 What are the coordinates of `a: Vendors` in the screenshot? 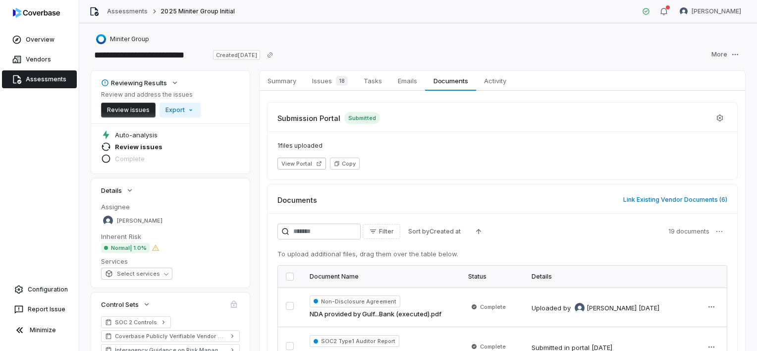 It's located at (39, 59).